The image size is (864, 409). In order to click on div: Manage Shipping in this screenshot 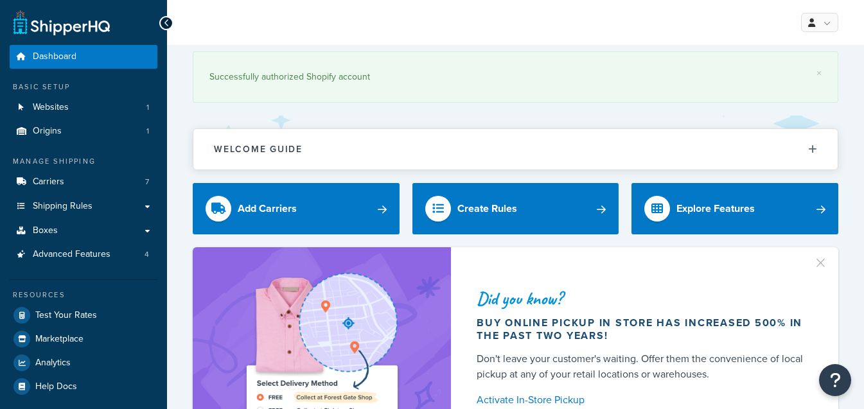, I will do `click(83, 161)`.